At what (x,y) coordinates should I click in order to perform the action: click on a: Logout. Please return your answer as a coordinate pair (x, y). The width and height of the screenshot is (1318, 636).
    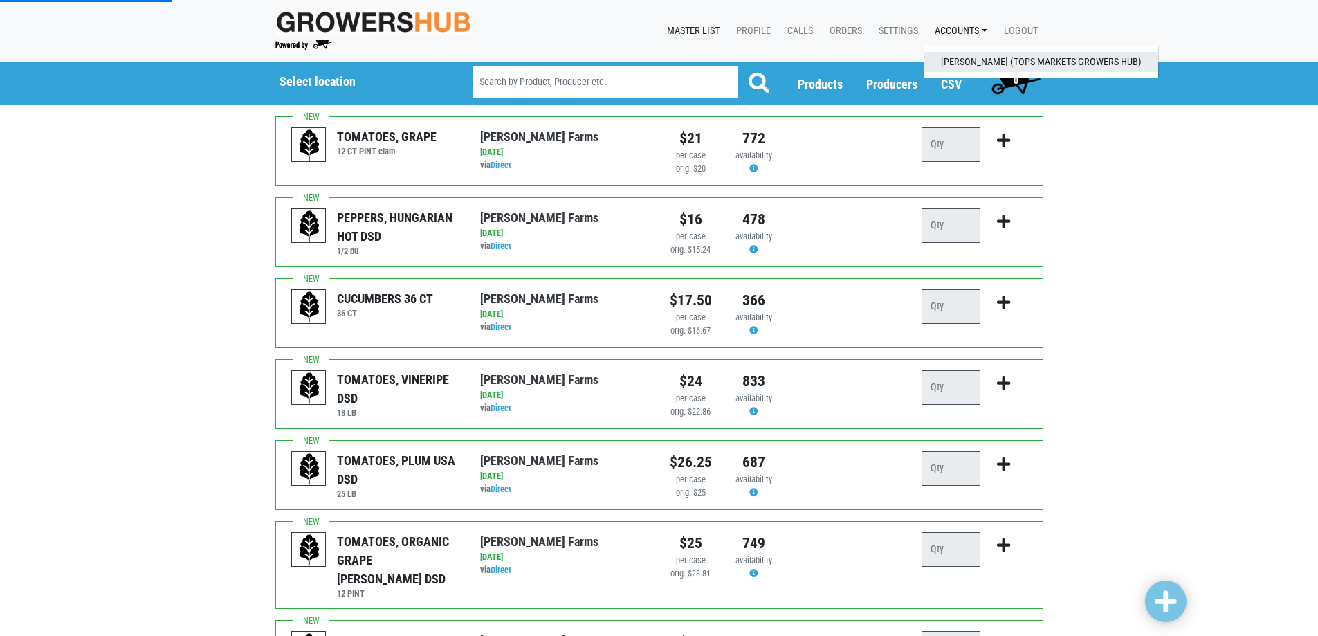
    Looking at the image, I should click on (1018, 31).